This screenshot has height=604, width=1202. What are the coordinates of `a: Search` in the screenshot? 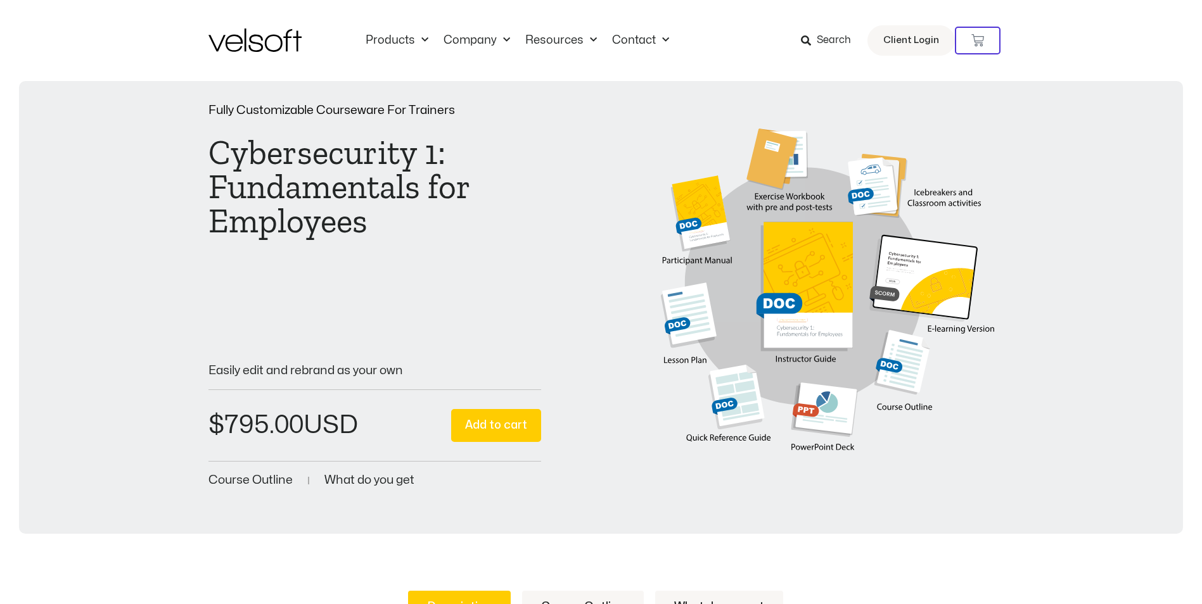 It's located at (830, 41).